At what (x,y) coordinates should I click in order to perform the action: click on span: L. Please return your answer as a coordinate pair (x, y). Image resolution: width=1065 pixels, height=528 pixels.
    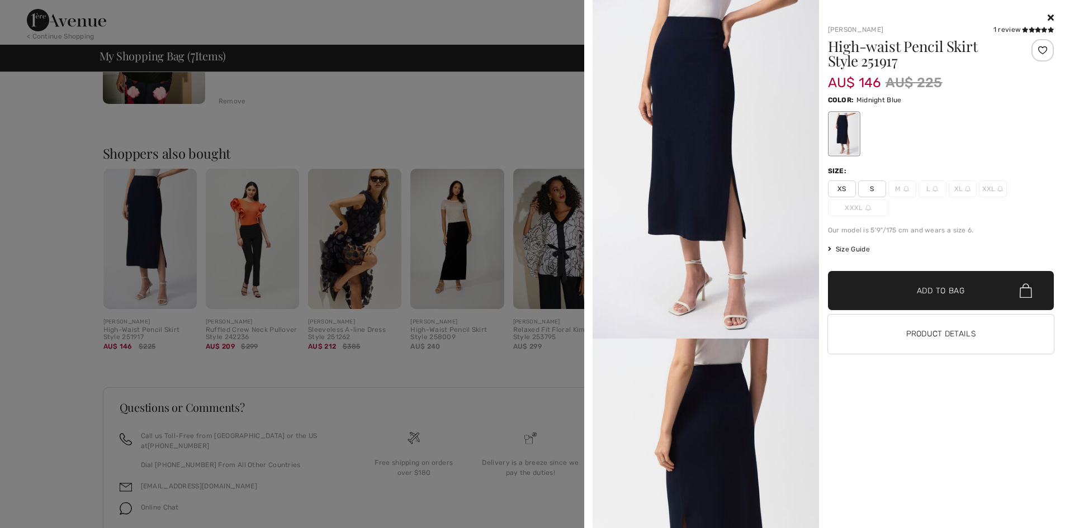
    Looking at the image, I should click on (932, 189).